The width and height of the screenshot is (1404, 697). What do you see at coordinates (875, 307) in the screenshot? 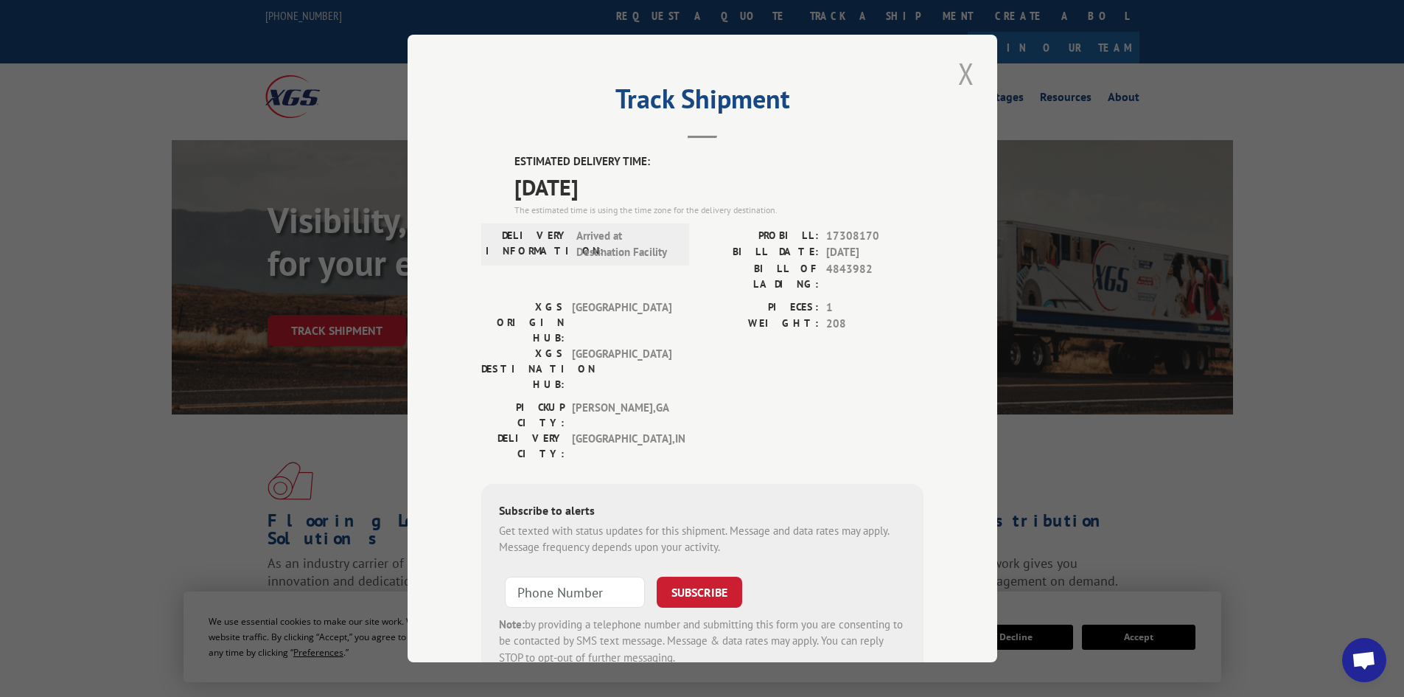
I see `span: 1` at bounding box center [875, 307].